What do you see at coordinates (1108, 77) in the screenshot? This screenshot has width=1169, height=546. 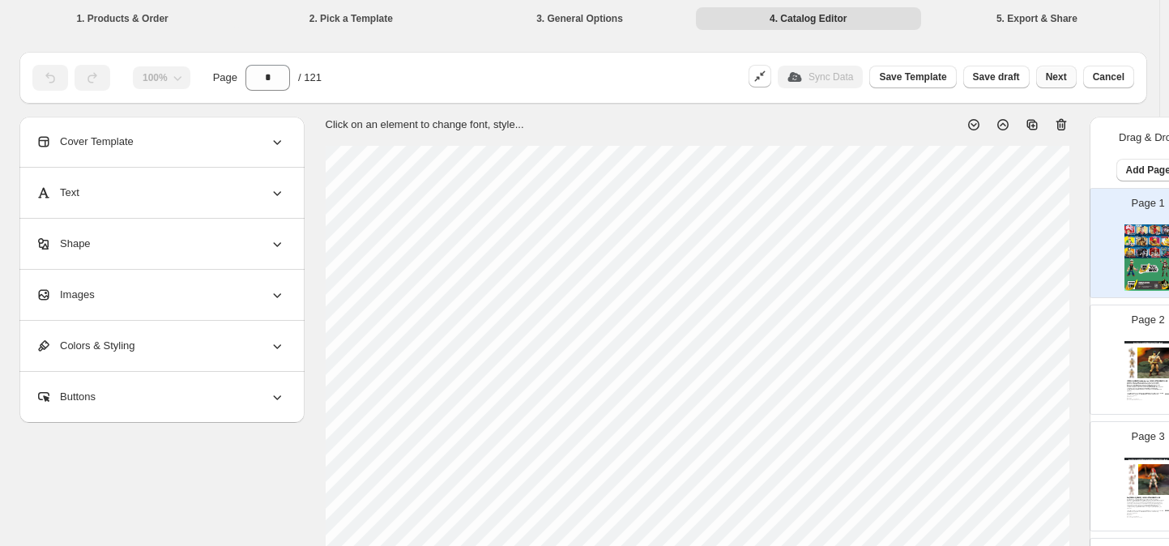 I see `button: Cancel` at bounding box center [1108, 77].